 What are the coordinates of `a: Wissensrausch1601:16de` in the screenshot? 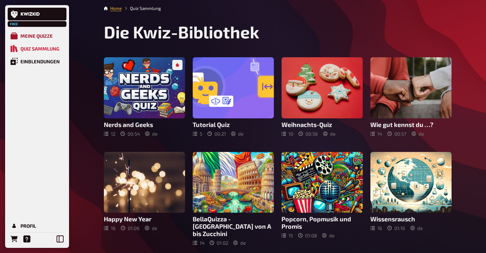 It's located at (411, 199).